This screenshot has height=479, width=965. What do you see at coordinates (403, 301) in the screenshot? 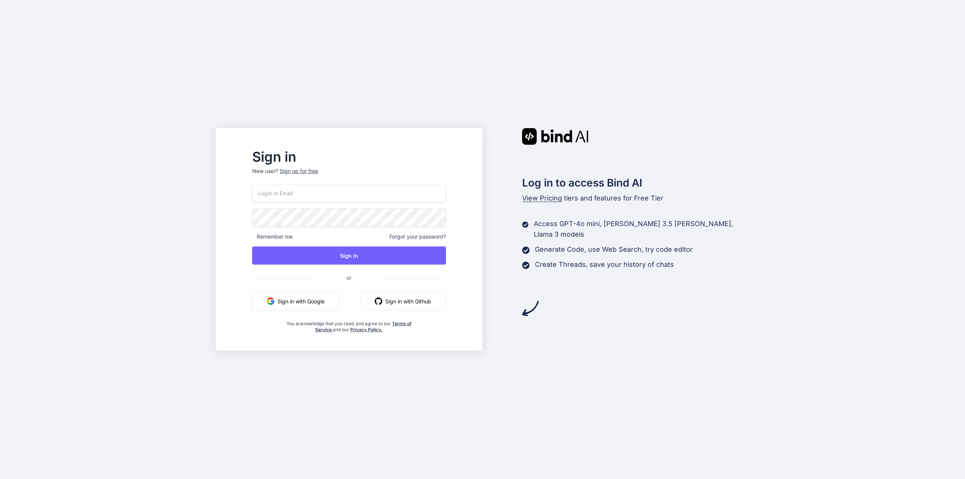
I see `button: Sign in with Github` at bounding box center [403, 301].